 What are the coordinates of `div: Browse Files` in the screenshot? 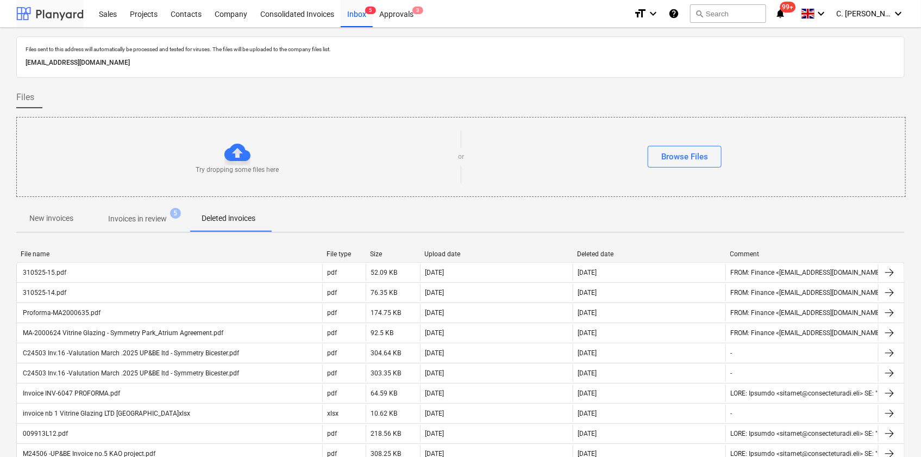 It's located at (685, 157).